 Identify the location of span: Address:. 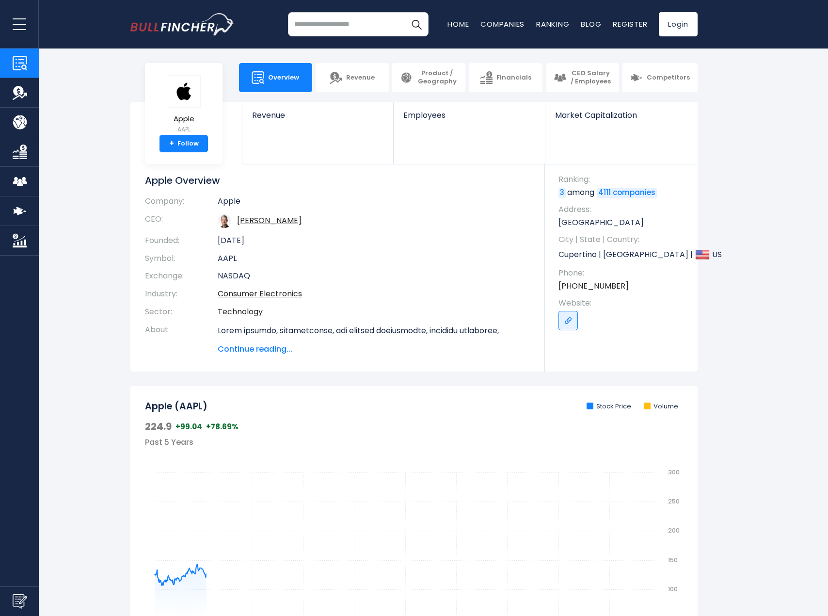
(623, 209).